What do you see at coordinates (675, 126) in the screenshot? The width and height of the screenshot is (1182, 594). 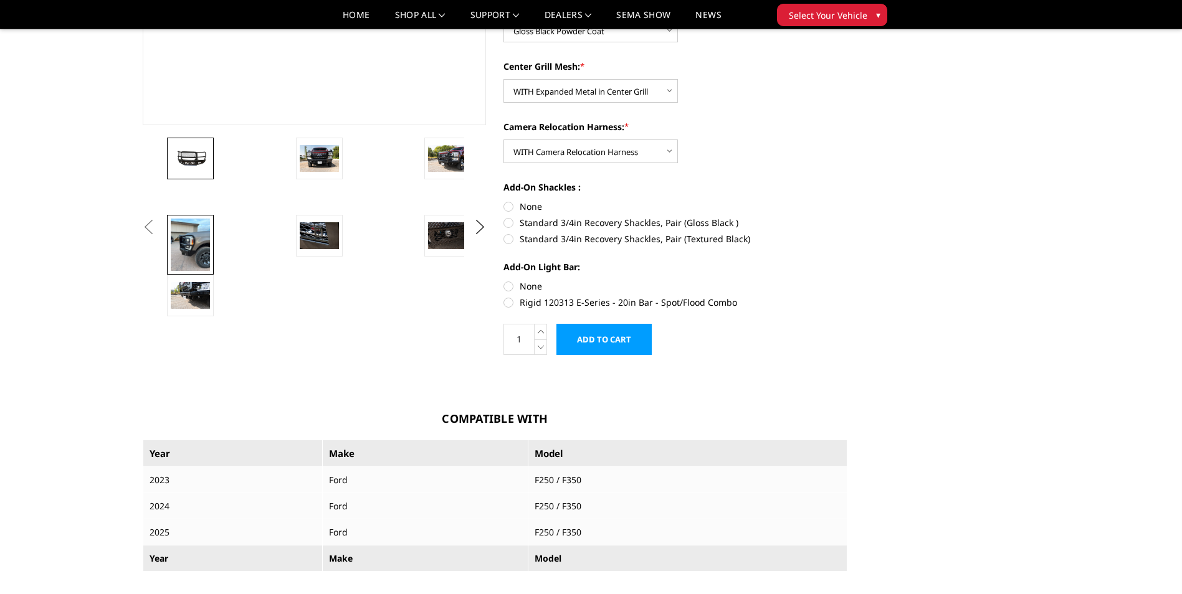 I see `label: Camera Relocation Harness:` at bounding box center [675, 126].